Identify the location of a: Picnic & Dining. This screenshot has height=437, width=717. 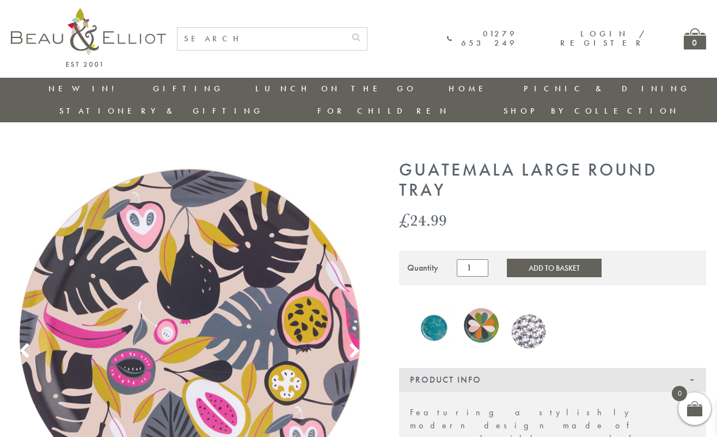
(607, 89).